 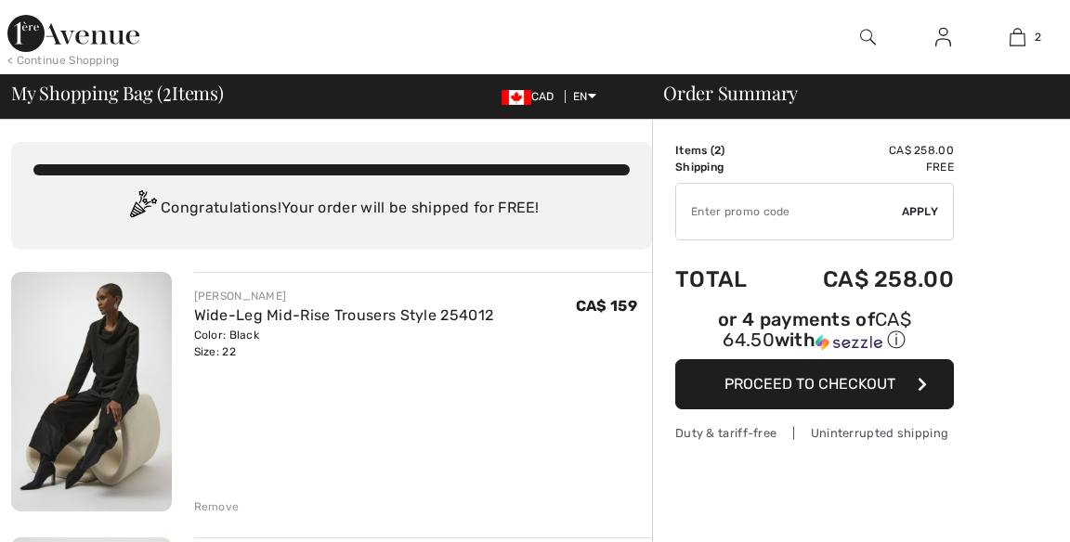 I want to click on img: search the website, so click(x=868, y=37).